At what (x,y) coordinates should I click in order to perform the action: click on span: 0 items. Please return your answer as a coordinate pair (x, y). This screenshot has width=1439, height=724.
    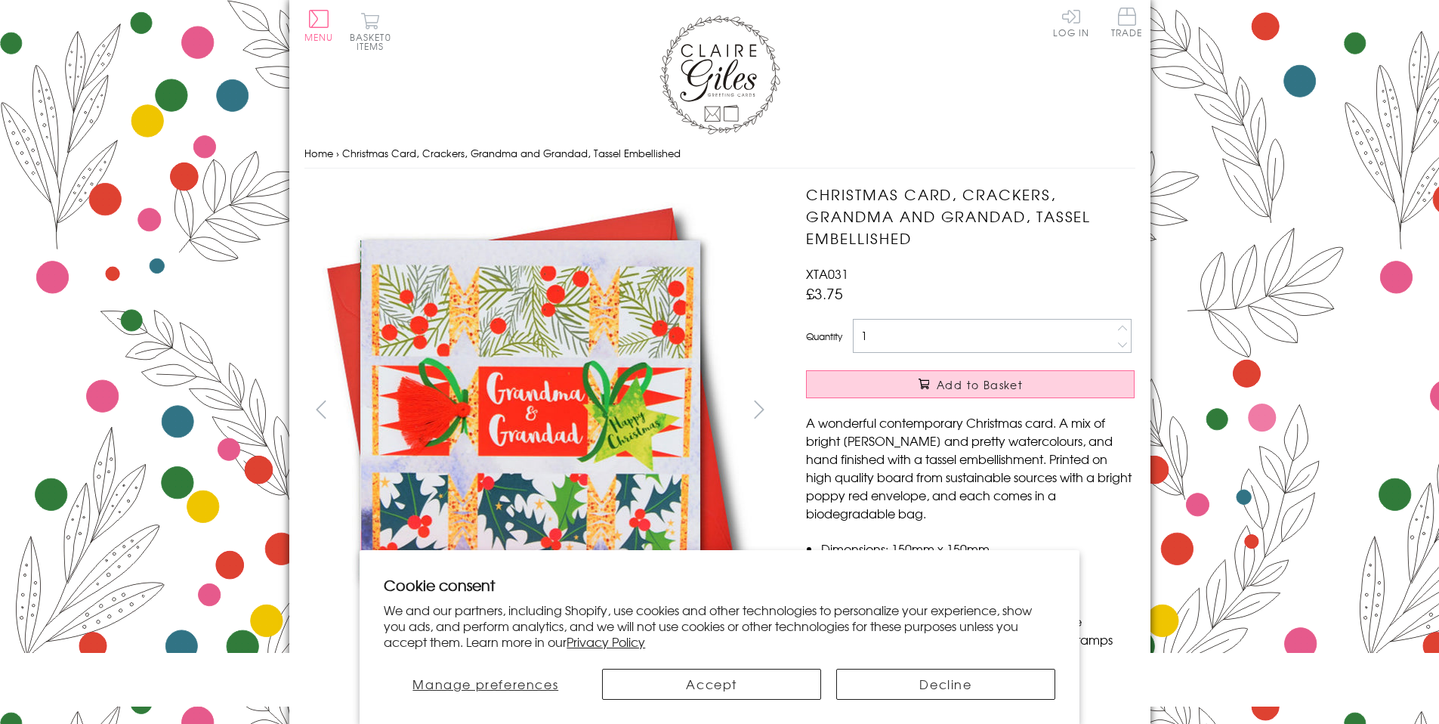
    Looking at the image, I should click on (374, 42).